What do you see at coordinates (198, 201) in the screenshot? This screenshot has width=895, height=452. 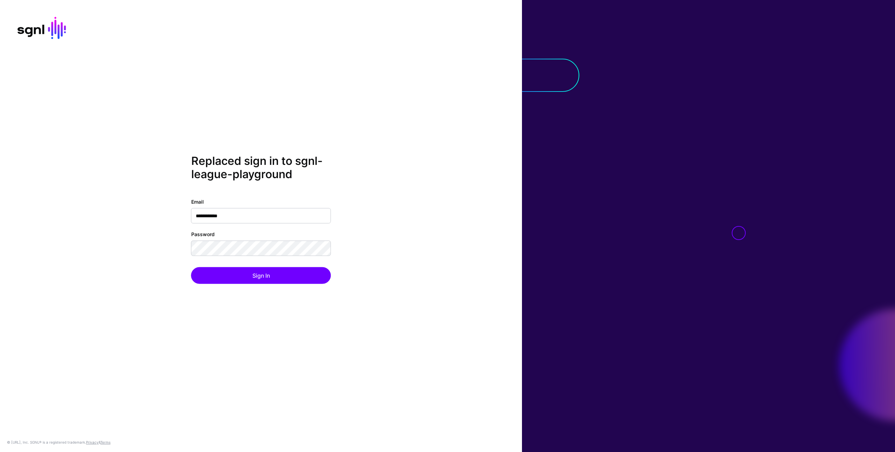 I see `label: Email` at bounding box center [198, 201].